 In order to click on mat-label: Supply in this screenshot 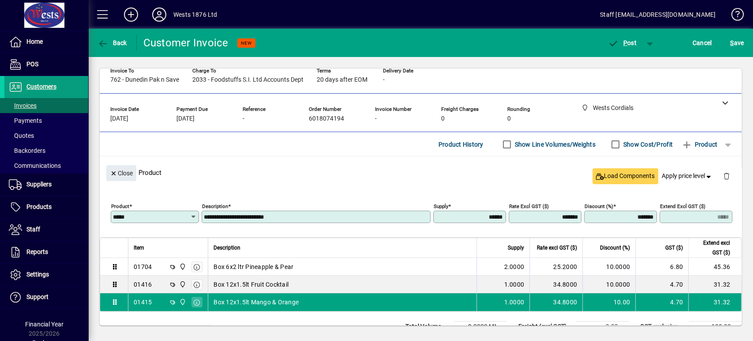, I will do `click(441, 206)`.